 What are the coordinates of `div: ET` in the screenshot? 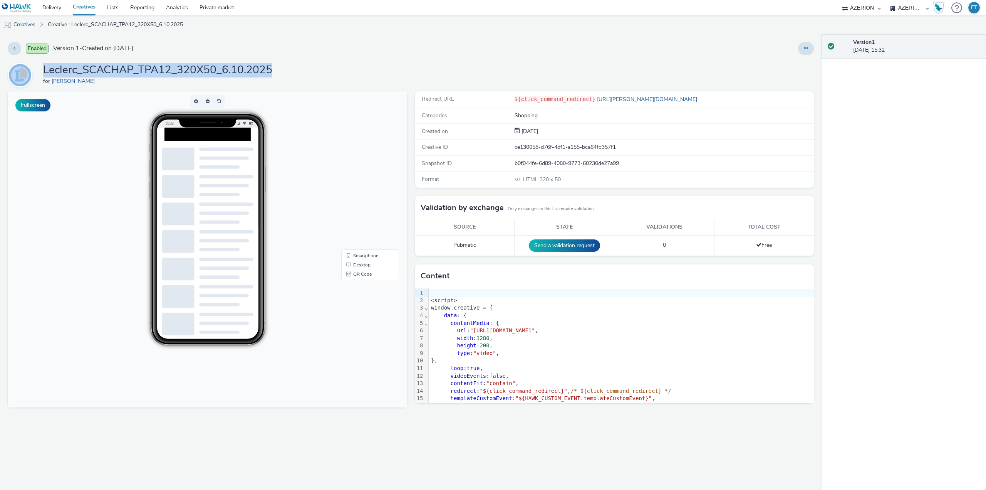 It's located at (974, 8).